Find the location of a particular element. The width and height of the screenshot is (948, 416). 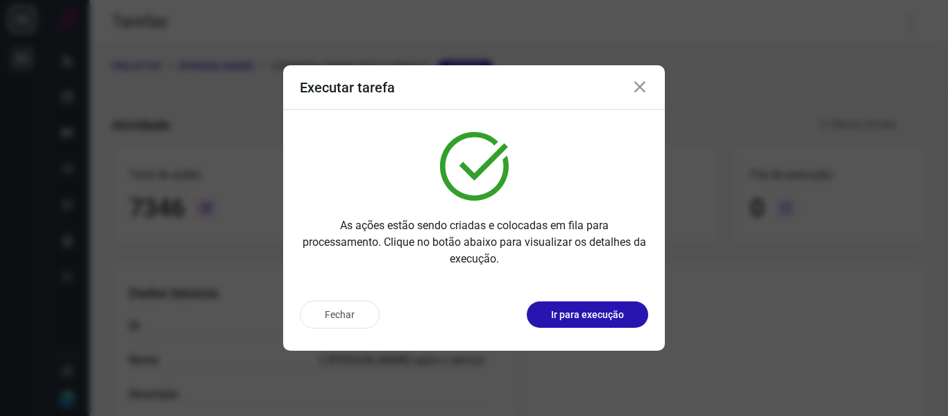

h3: Executar tarefa is located at coordinates (347, 87).